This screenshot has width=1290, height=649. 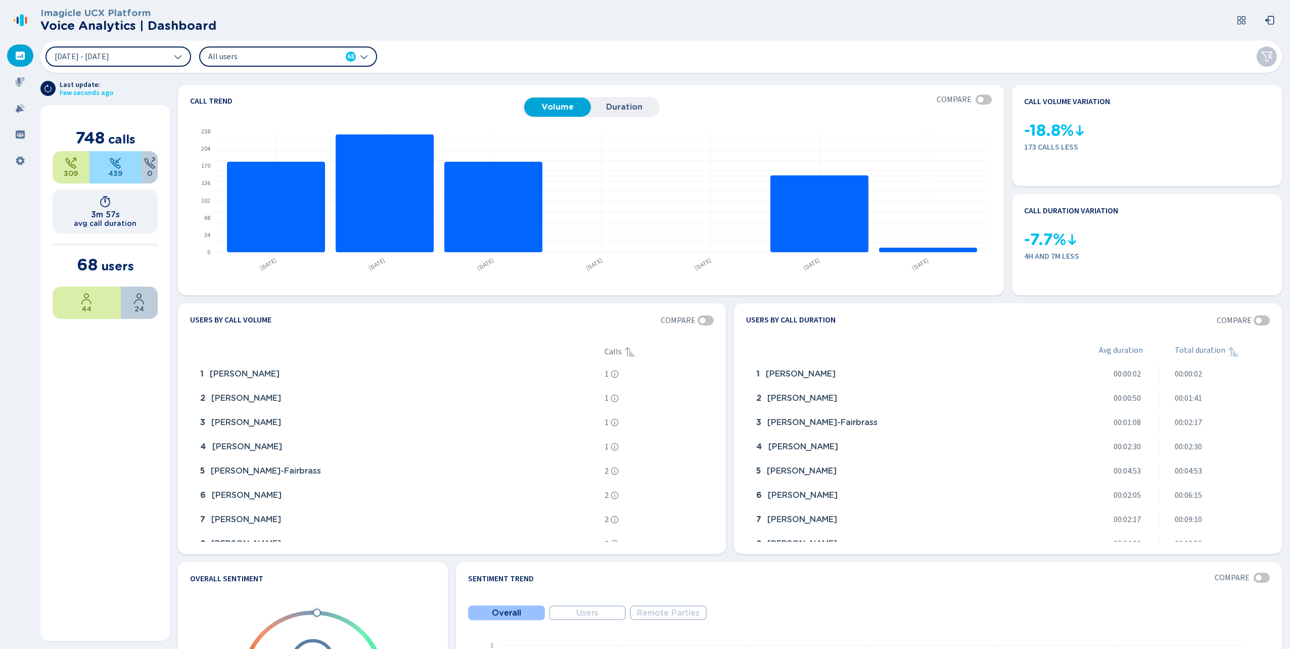 What do you see at coordinates (1147, 256) in the screenshot?
I see `span: 4h and 7m less` at bounding box center [1147, 256].